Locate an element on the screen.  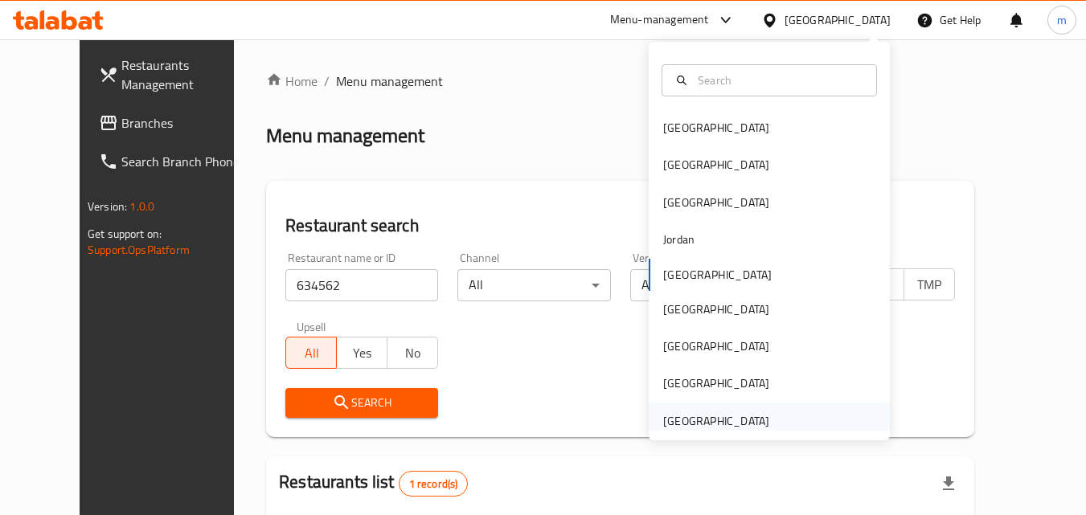
span: Version: is located at coordinates (107, 207).